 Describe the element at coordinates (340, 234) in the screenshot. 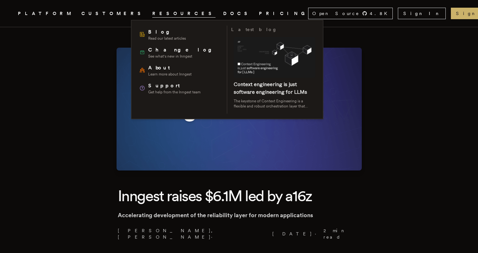

I see `span: 2 min read` at that location.